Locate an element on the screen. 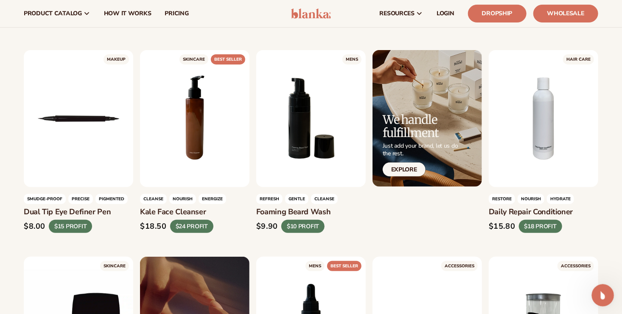 The height and width of the screenshot is (314, 622). span: Messages is located at coordinates (84, 260).